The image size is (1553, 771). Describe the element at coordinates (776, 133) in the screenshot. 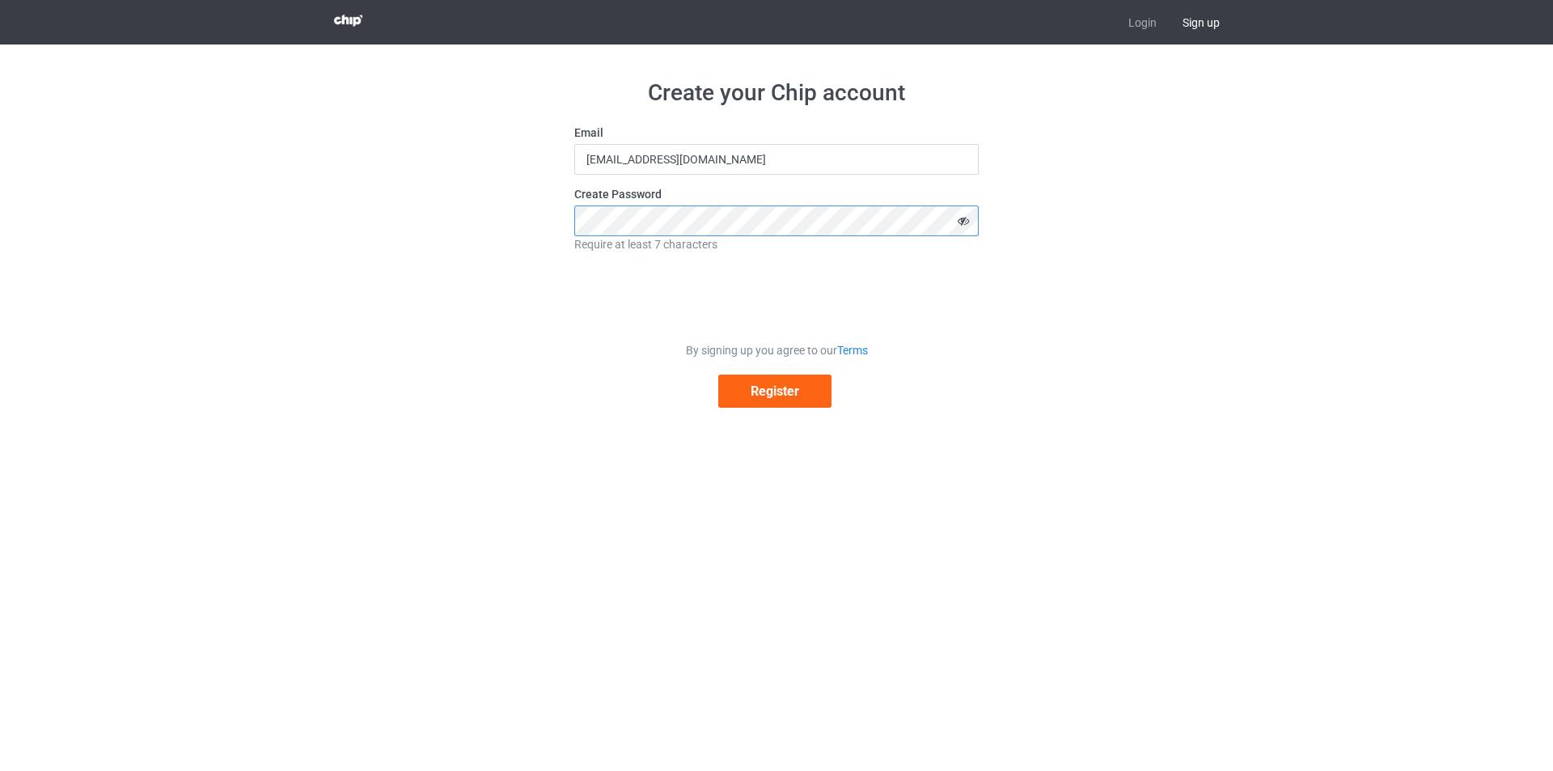

I see `label: Email` at that location.